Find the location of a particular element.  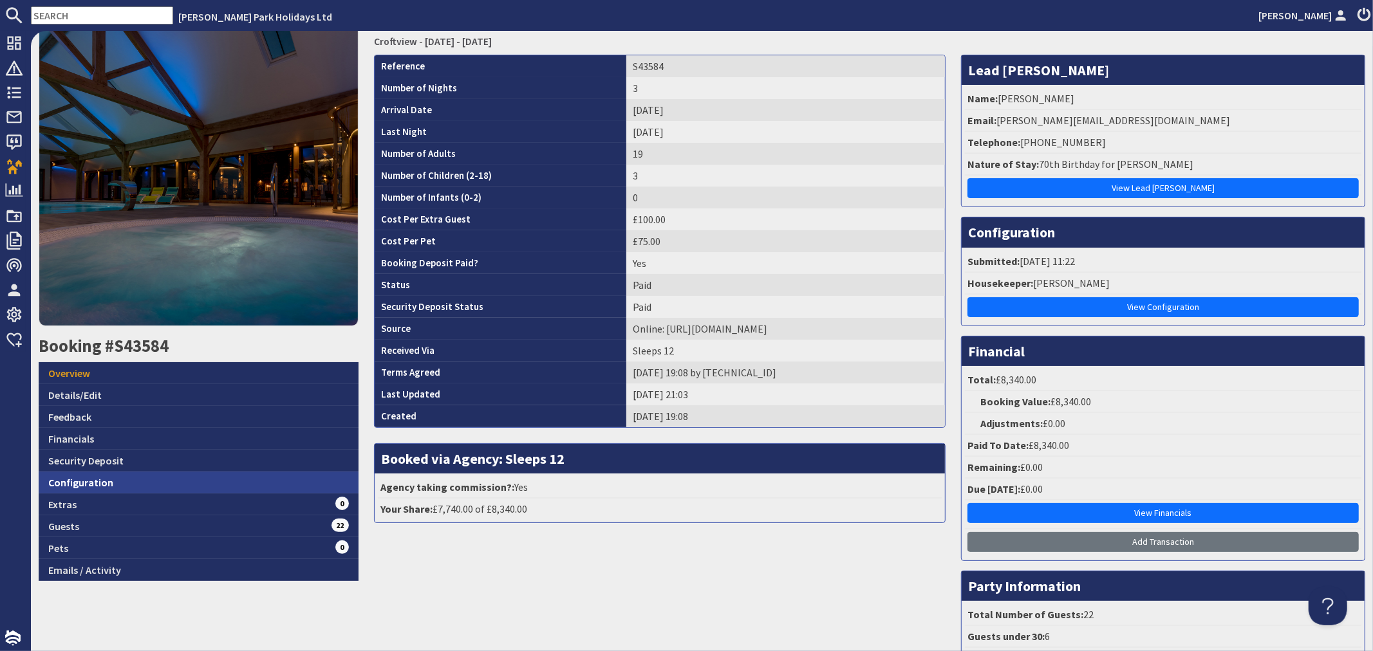

th: Security Deposit Status is located at coordinates (500, 307).